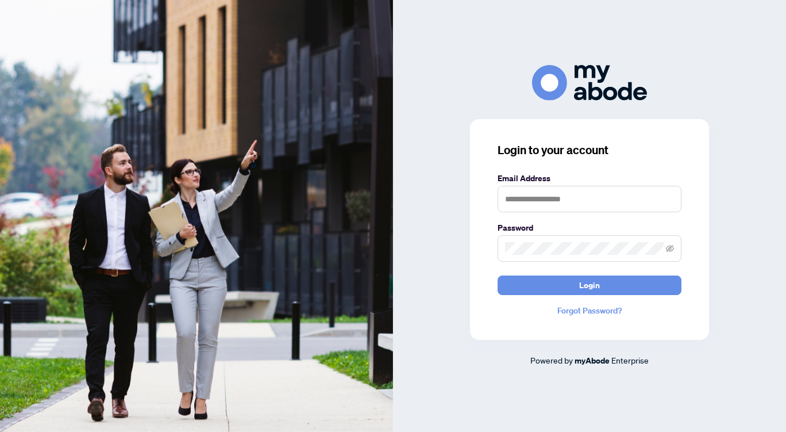 Image resolution: width=786 pixels, height=432 pixels. What do you see at coordinates (552, 360) in the screenshot?
I see `span: Powered by` at bounding box center [552, 360].